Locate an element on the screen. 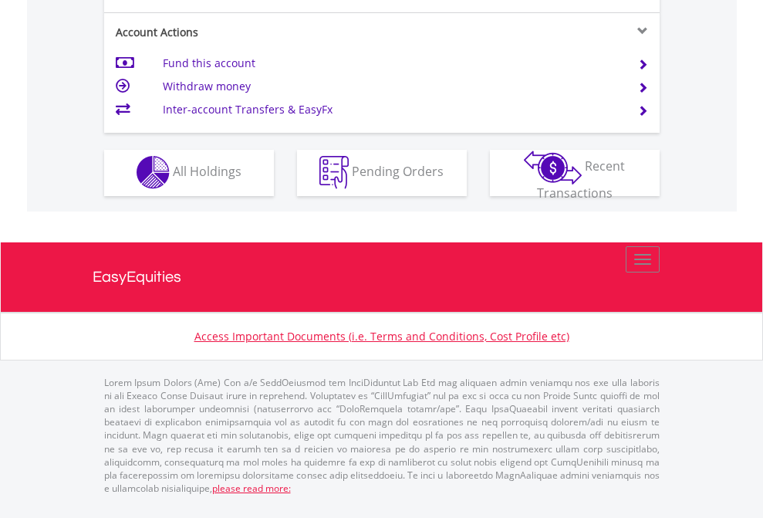 The image size is (763, 518). td: Withdraw money is located at coordinates (391, 86).